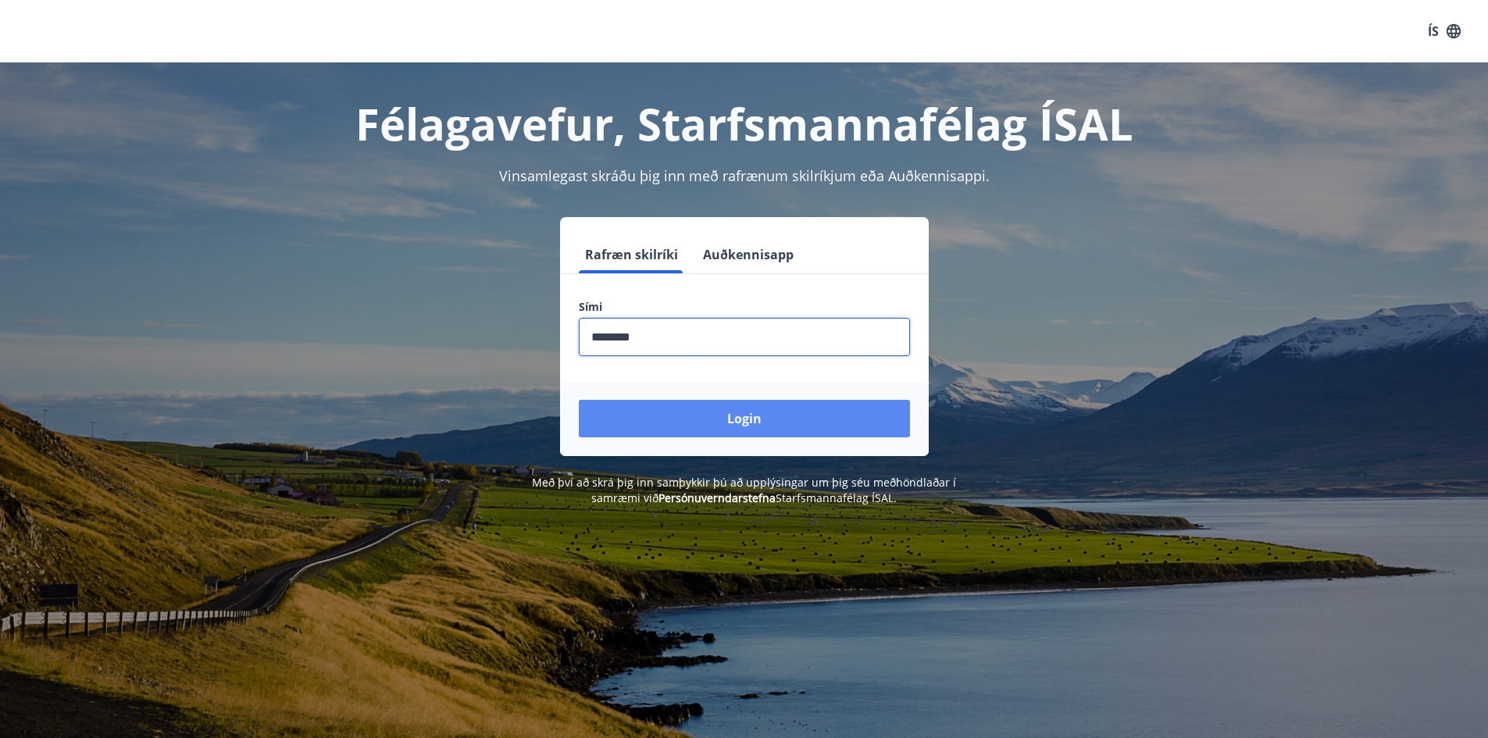 This screenshot has width=1488, height=738. Describe the element at coordinates (745, 176) in the screenshot. I see `span: Vinsamlegast skráðu þig inn með rafrænum skilríkjum eða Auðkennisappi.` at that location.